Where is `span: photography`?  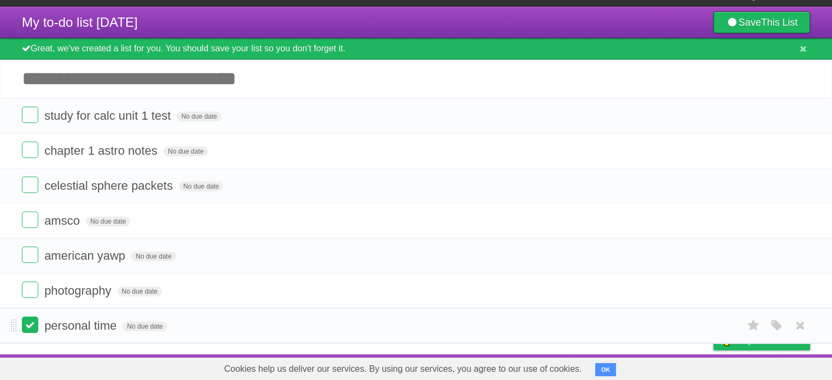 span: photography is located at coordinates (79, 290).